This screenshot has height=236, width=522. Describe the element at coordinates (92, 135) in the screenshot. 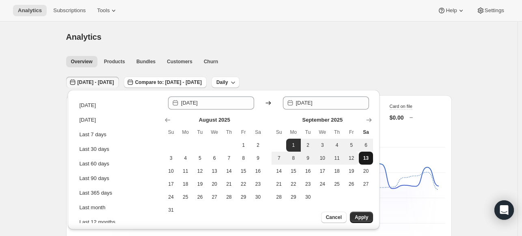

I see `div: Last 7 days` at that location.